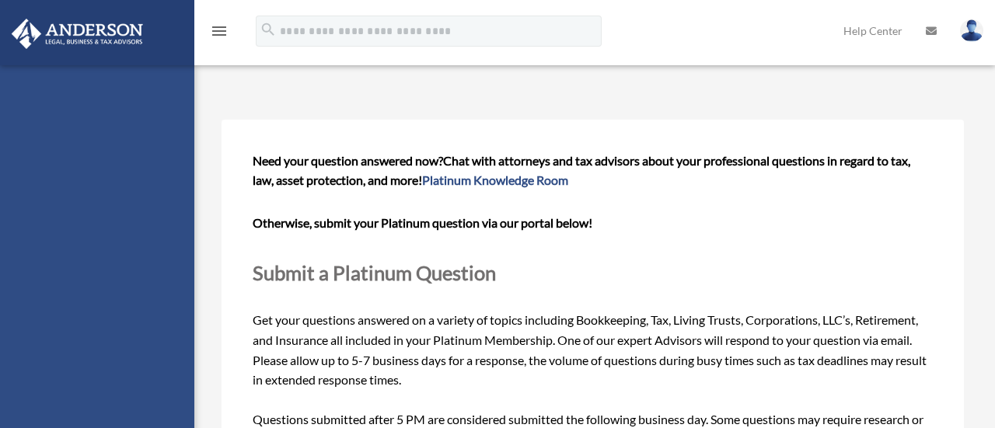 The width and height of the screenshot is (995, 428). Describe the element at coordinates (268, 30) in the screenshot. I see `i: search` at that location.